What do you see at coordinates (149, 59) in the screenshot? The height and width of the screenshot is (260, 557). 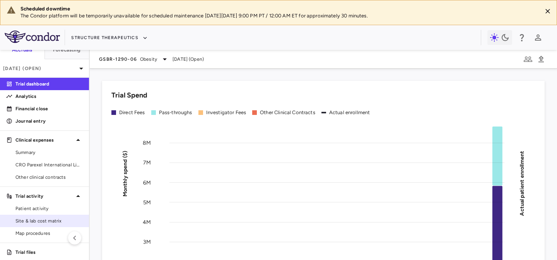 I see `span: Obesity` at bounding box center [149, 59].